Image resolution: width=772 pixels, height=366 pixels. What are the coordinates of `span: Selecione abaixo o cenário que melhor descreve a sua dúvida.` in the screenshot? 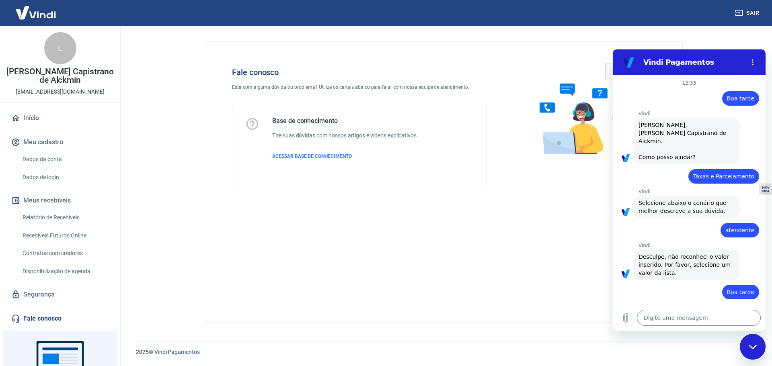 It's located at (74, 158).